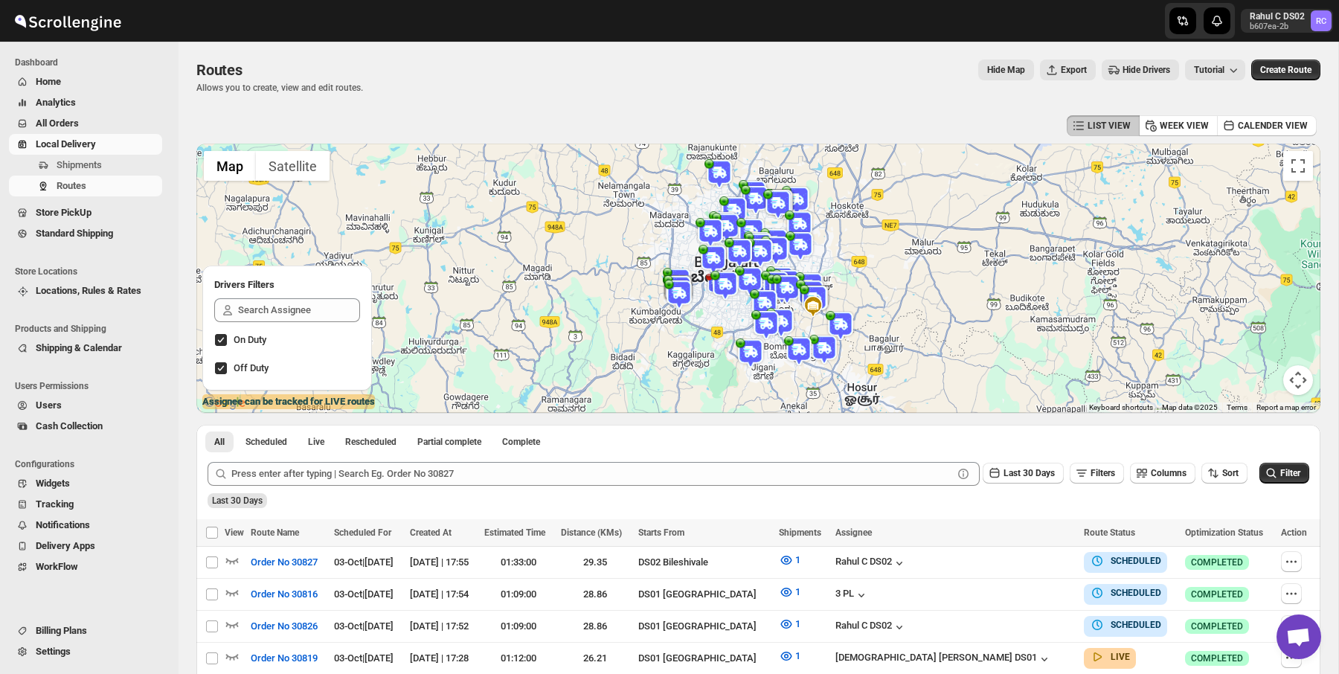 The height and width of the screenshot is (674, 1339). What do you see at coordinates (74, 233) in the screenshot?
I see `span: Standard Shipping` at bounding box center [74, 233].